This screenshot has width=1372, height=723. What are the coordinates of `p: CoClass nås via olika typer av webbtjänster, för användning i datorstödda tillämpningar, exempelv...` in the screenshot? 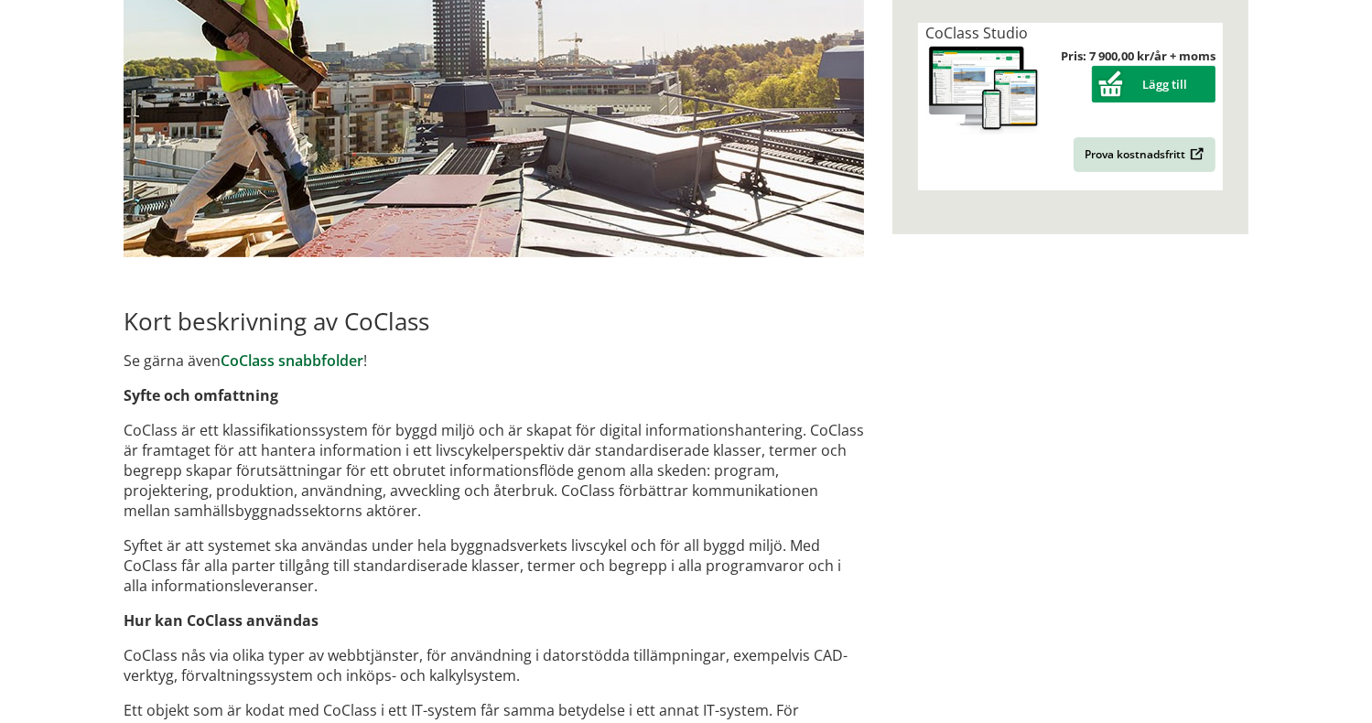 It's located at (493, 666).